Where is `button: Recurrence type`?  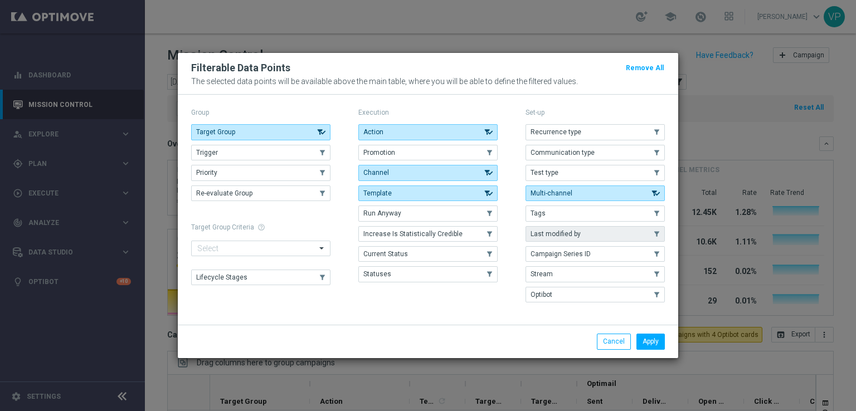
button: Recurrence type is located at coordinates (595, 132).